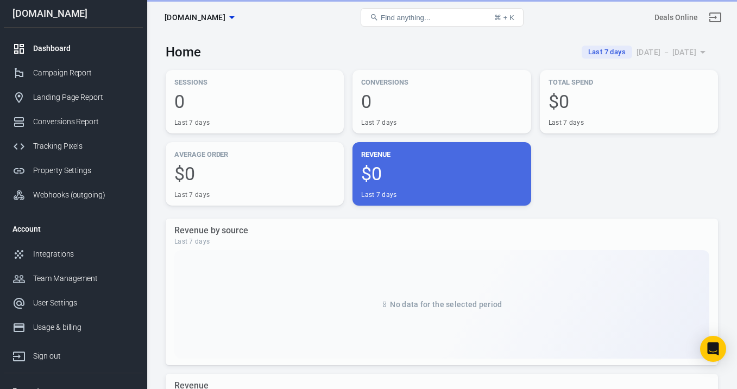 The height and width of the screenshot is (389, 737). I want to click on a: Webhooks (outgoing), so click(73, 195).